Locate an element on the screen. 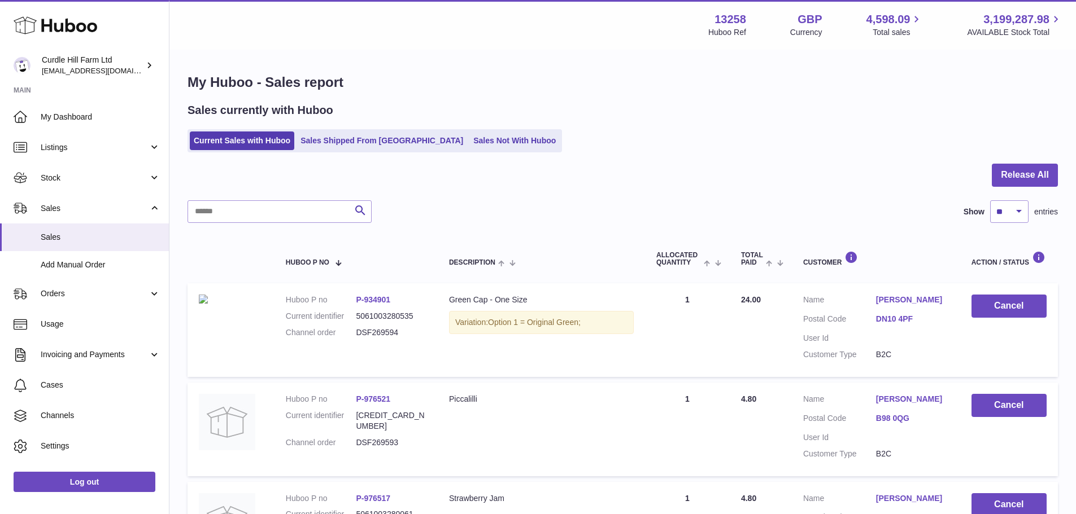 The height and width of the screenshot is (514, 1076). span: Stock is located at coordinates (94, 178).